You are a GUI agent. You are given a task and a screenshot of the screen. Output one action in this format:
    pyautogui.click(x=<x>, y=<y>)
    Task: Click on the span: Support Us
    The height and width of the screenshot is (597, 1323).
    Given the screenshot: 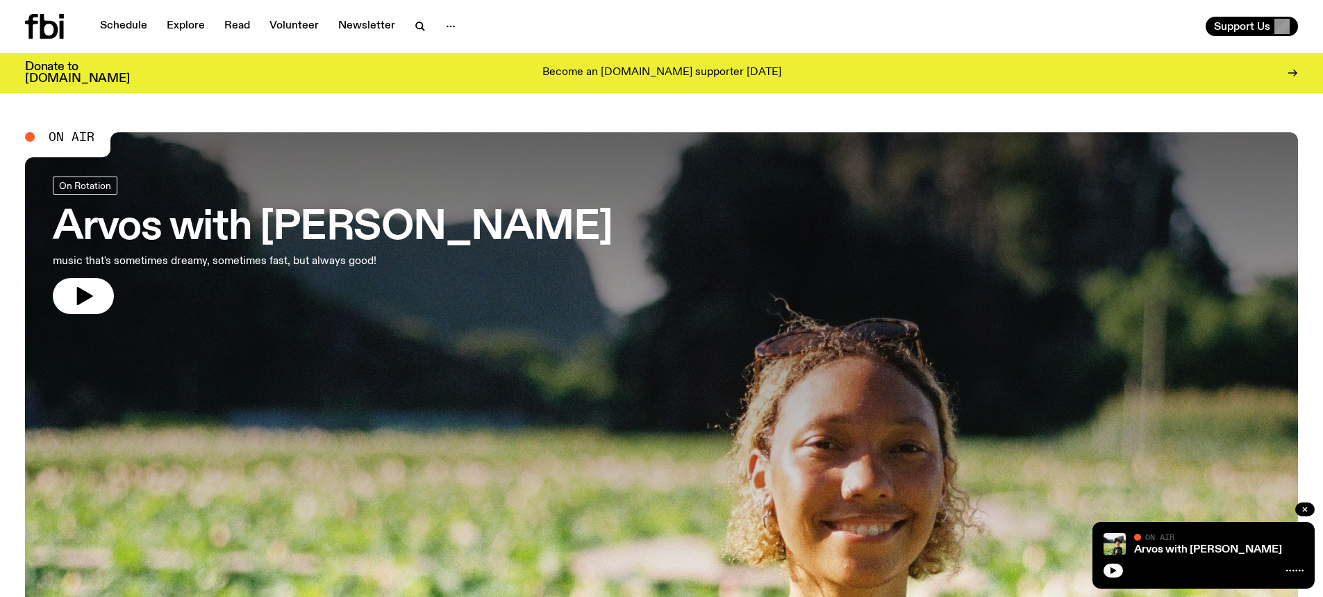 What is the action you would take?
    pyautogui.click(x=1242, y=26)
    